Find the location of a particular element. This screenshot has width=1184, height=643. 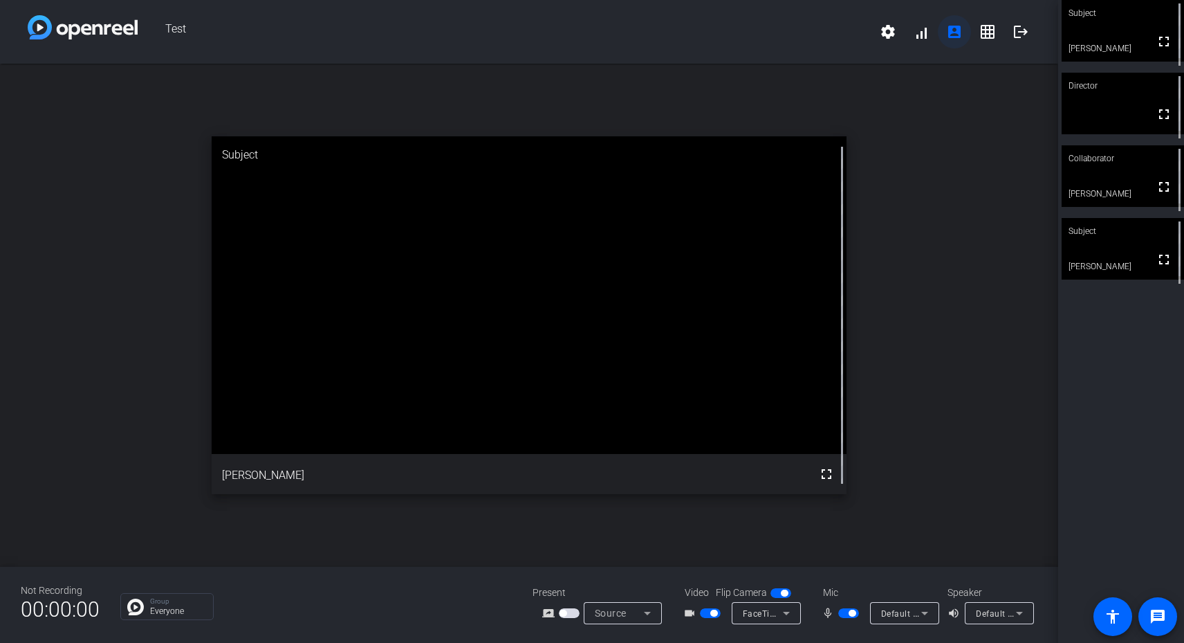

button: signal_cellular_alt is located at coordinates (921, 32).